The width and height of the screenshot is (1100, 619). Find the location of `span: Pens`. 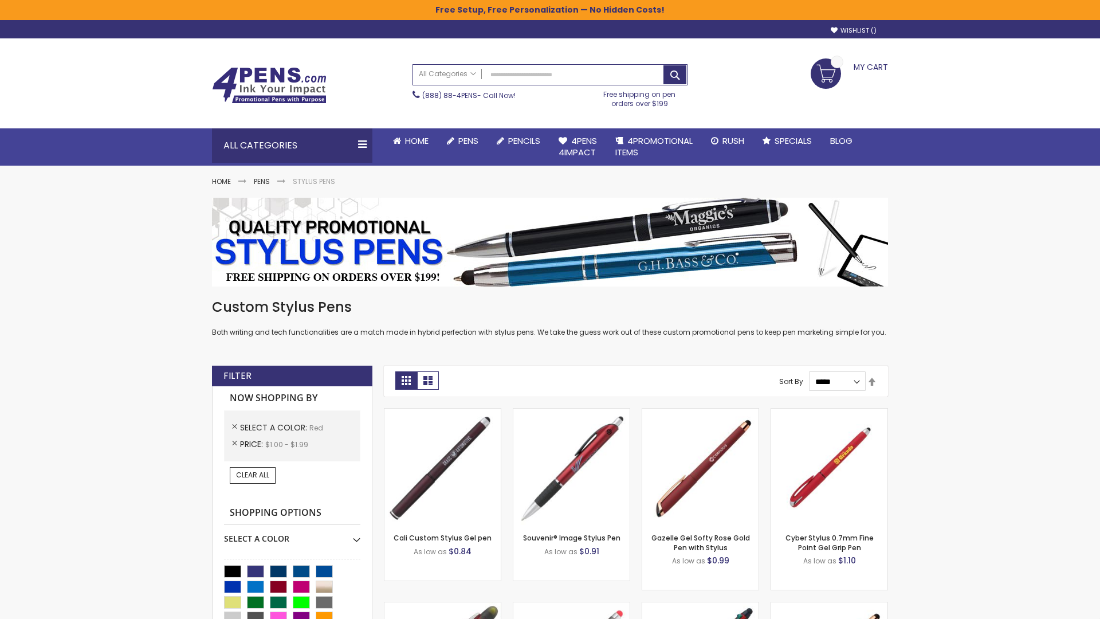

span: Pens is located at coordinates (468, 140).